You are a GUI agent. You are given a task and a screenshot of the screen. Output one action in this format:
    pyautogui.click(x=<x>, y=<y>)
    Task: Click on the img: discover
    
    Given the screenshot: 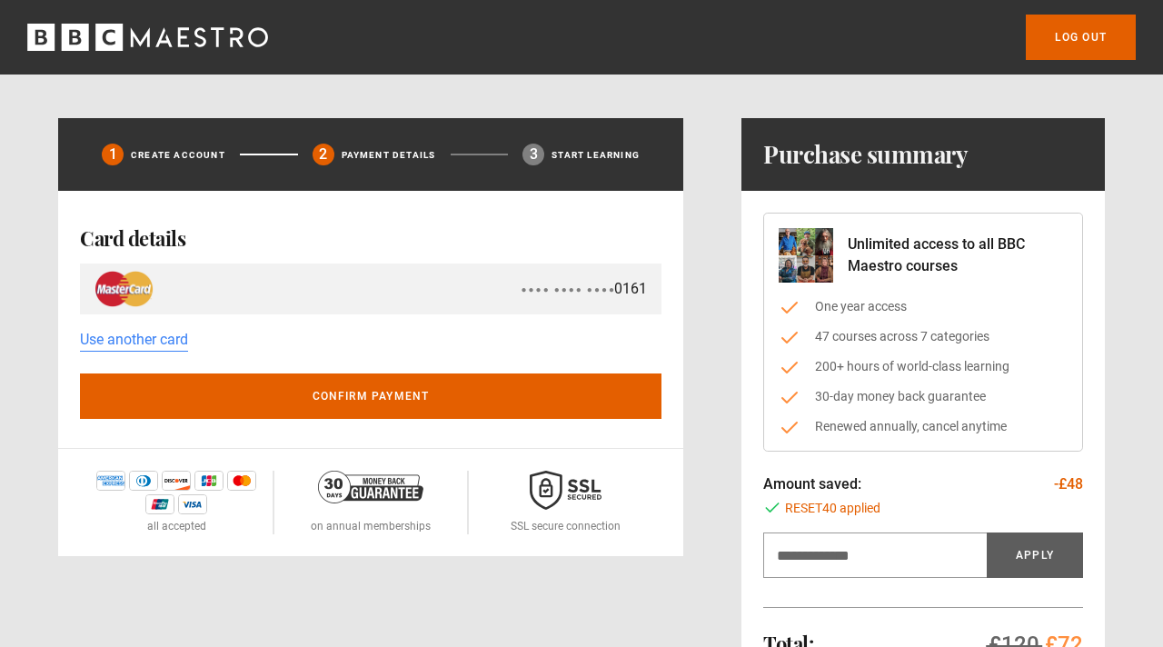 What is the action you would take?
    pyautogui.click(x=176, y=481)
    